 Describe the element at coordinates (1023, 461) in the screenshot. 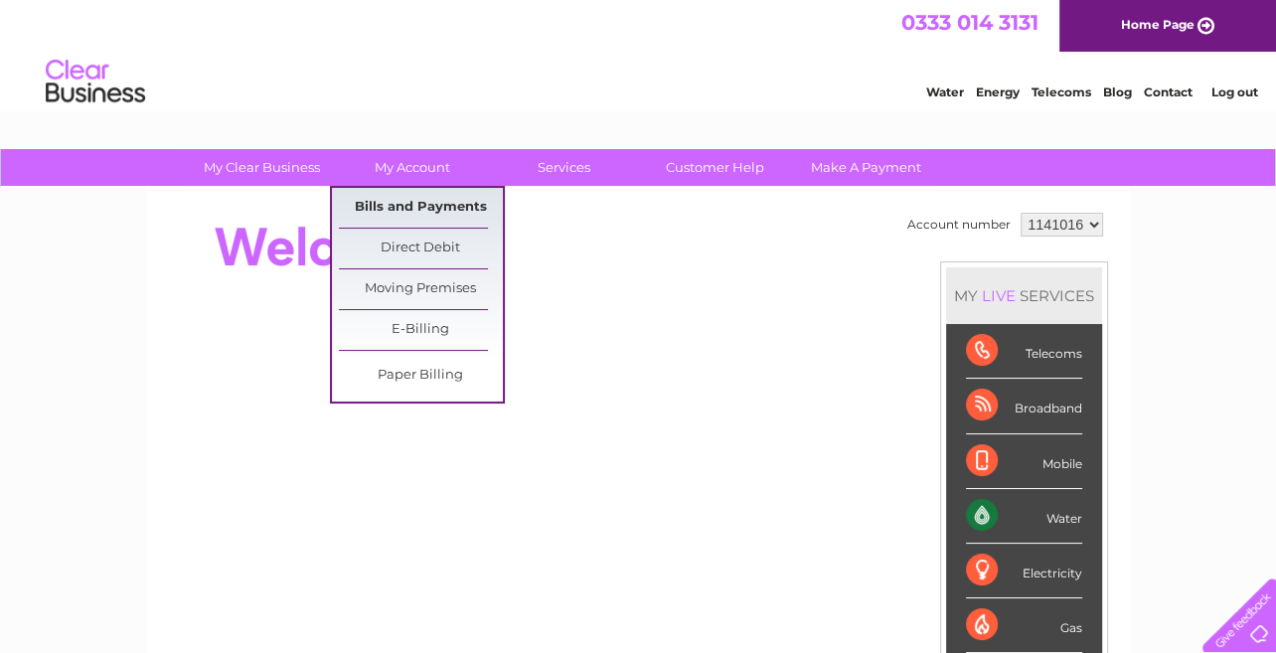

I see `div: Mobile` at that location.